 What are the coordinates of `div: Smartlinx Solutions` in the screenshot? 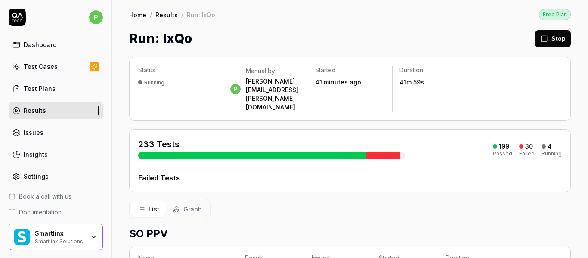 It's located at (60, 241).